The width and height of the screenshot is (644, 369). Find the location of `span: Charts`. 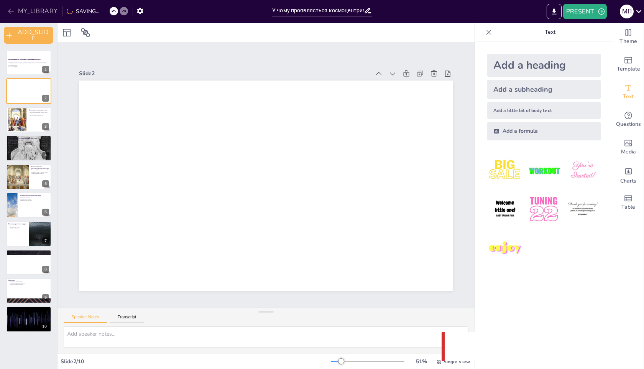

span: Charts is located at coordinates (628, 181).